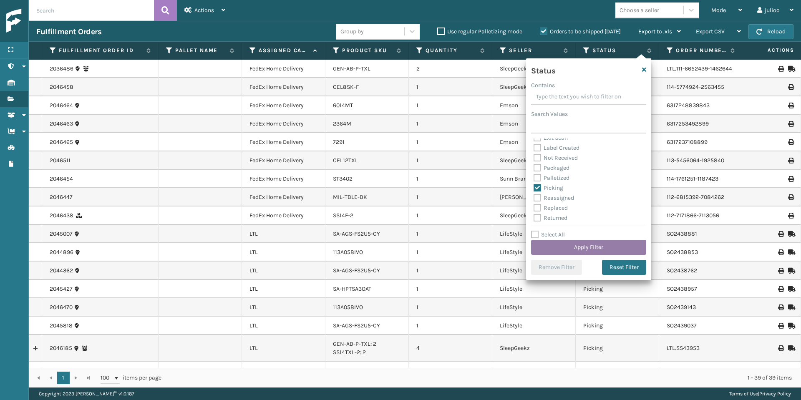  What do you see at coordinates (61, 142) in the screenshot?
I see `a: 2046465` at bounding box center [61, 142].